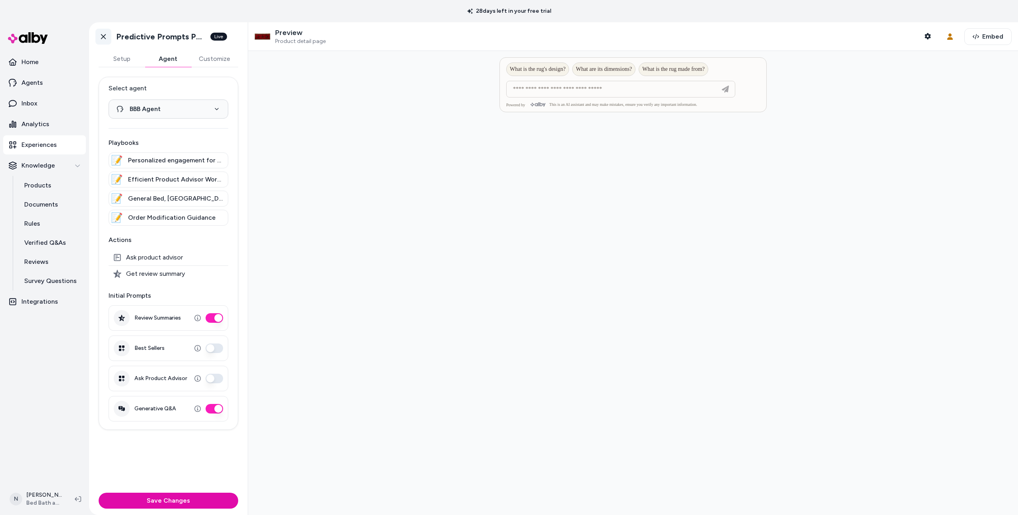  What do you see at coordinates (168, 500) in the screenshot?
I see `button: Save Changes` at bounding box center [168, 500].